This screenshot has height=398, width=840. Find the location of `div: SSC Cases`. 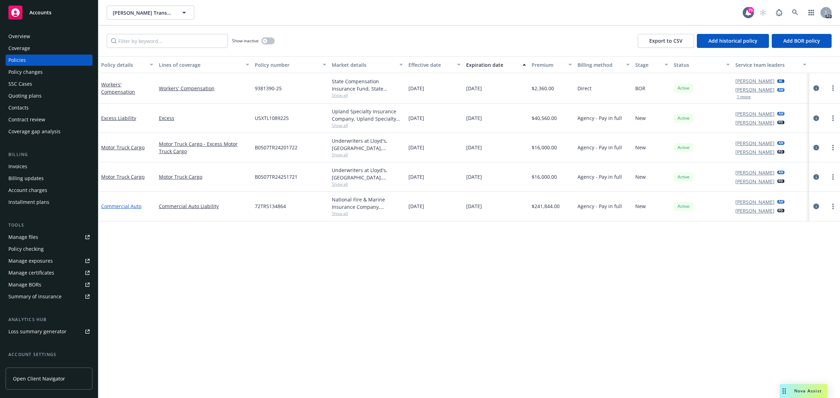

div: SSC Cases is located at coordinates (20, 84).